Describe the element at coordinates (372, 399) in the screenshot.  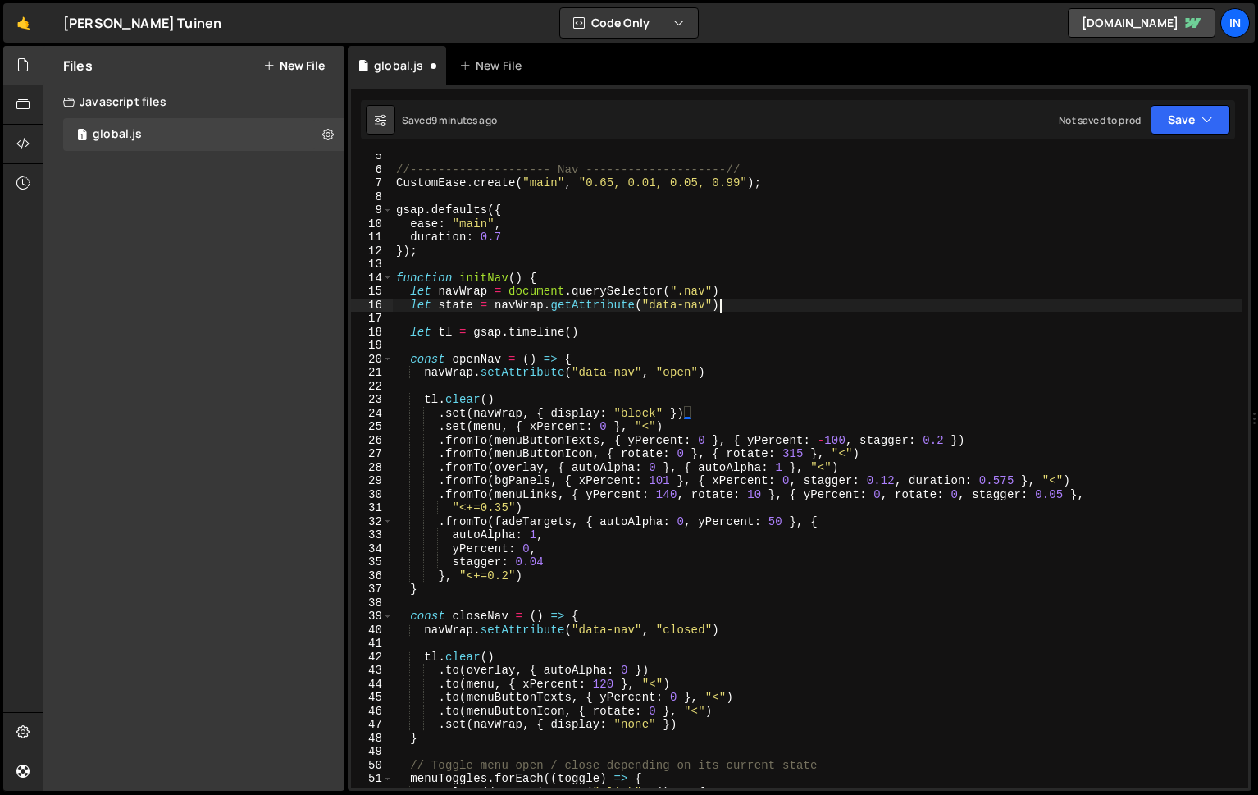
I see `div: 23` at that location.